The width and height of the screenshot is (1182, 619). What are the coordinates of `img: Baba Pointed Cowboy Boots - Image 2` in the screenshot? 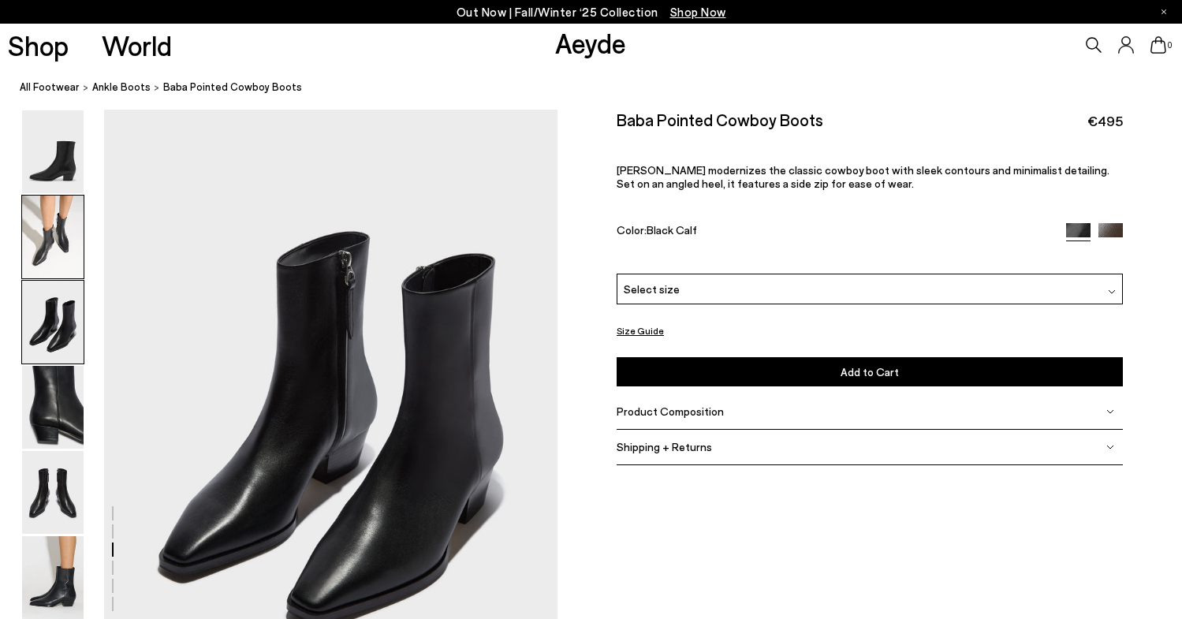 It's located at (53, 236).